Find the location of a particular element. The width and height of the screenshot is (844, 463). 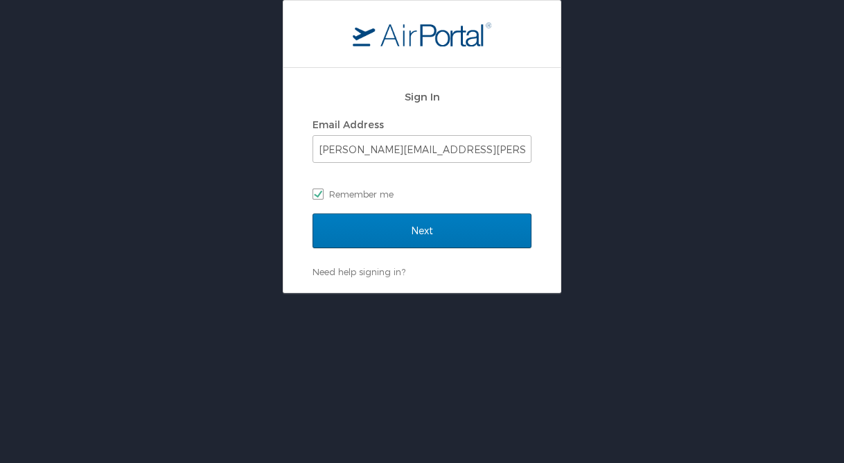

a: Need help signing in? is located at coordinates (359, 272).